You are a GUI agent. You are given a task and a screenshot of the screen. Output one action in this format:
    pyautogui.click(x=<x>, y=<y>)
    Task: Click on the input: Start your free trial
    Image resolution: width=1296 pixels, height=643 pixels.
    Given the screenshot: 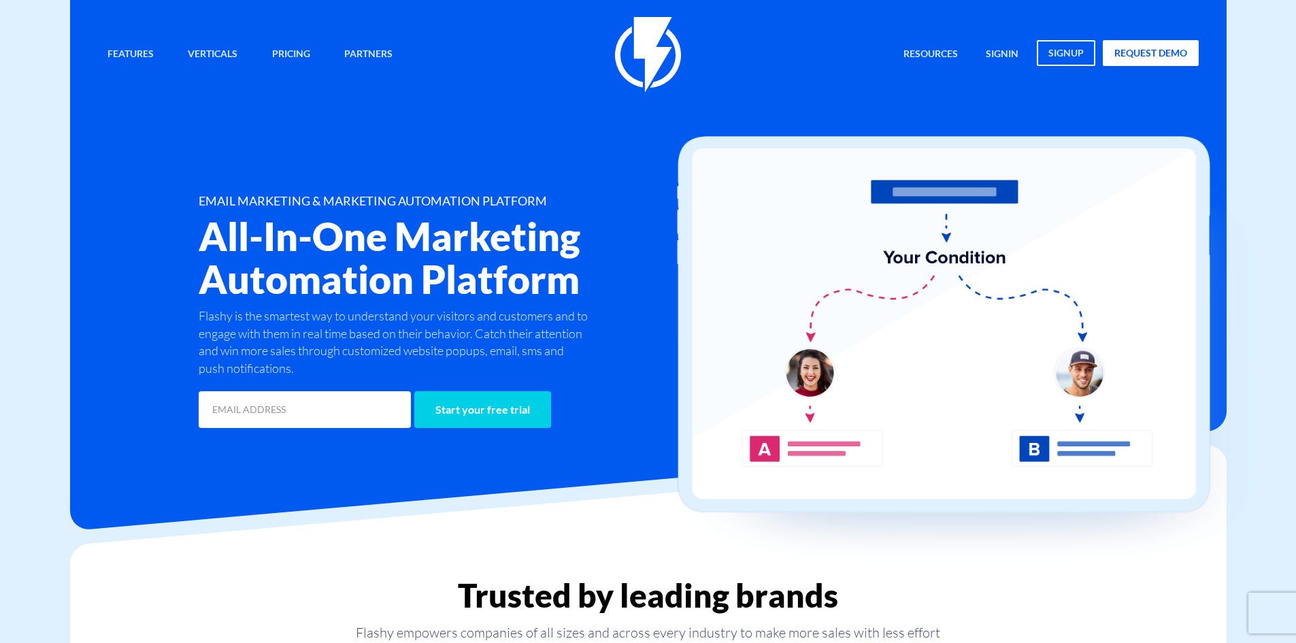 What is the action you would take?
    pyautogui.click(x=482, y=410)
    